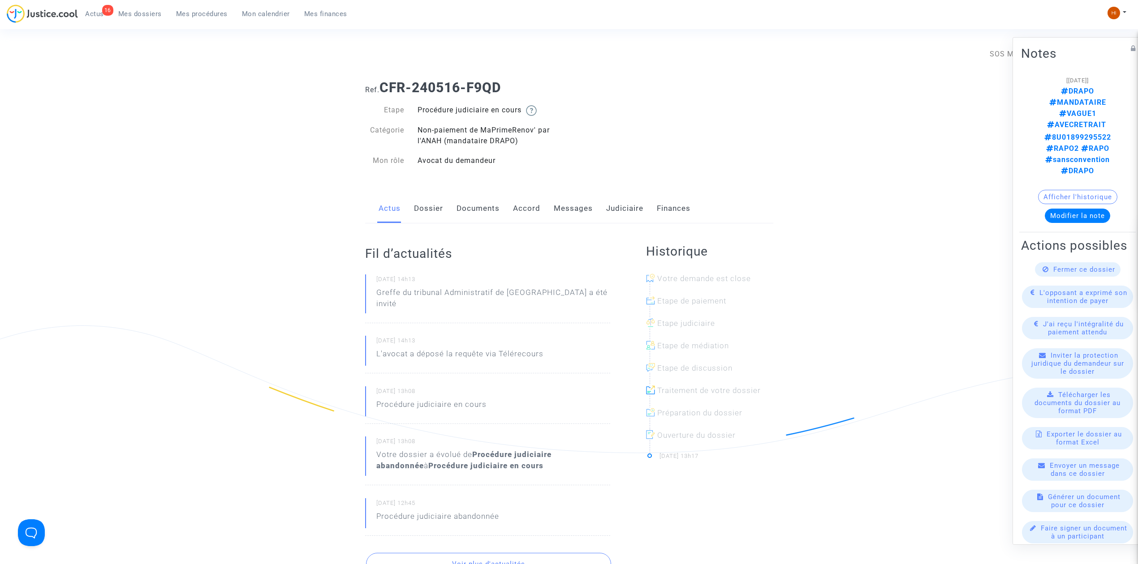 Image resolution: width=1138 pixels, height=564 pixels. Describe the element at coordinates (490, 136) in the screenshot. I see `div: Non-paiement de MaPrimeRenov' par l'ANAH (mandataire DRAPO)` at that location.